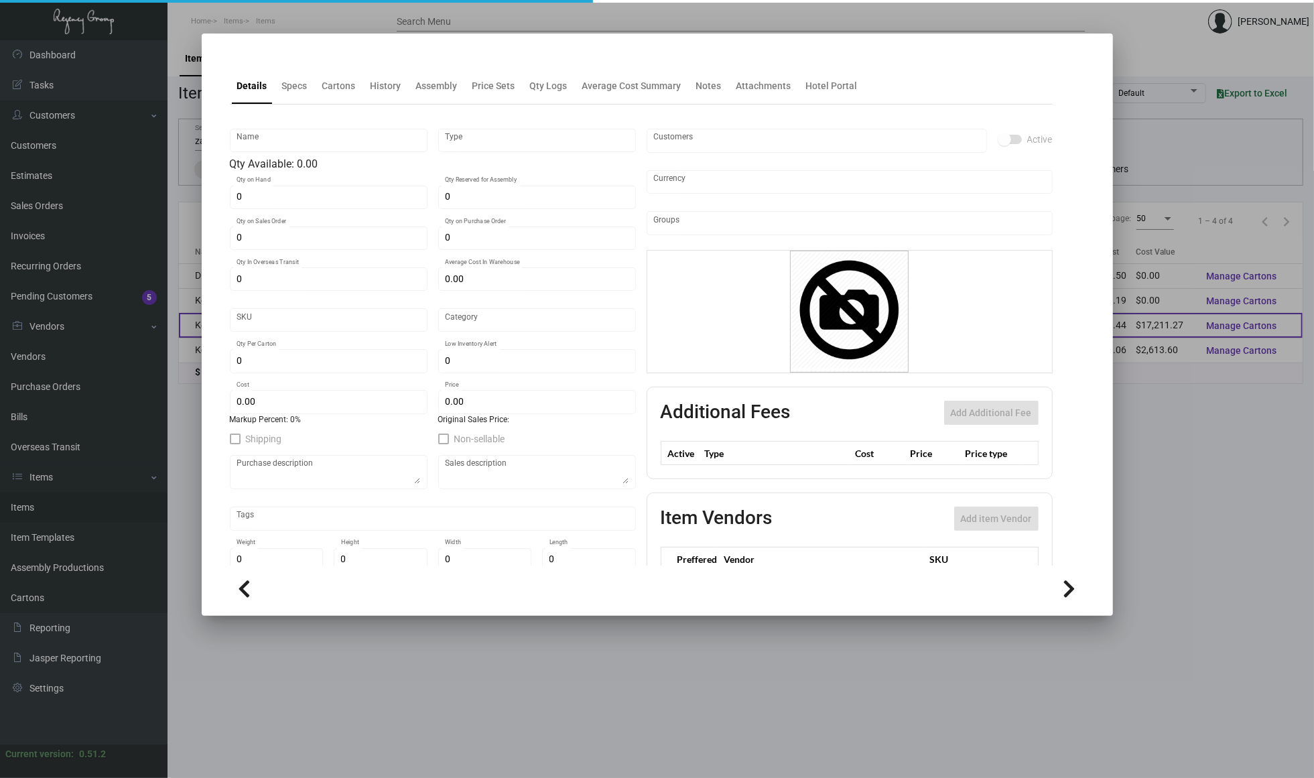 This screenshot has width=1314, height=778. I want to click on span: Shipping, so click(264, 439).